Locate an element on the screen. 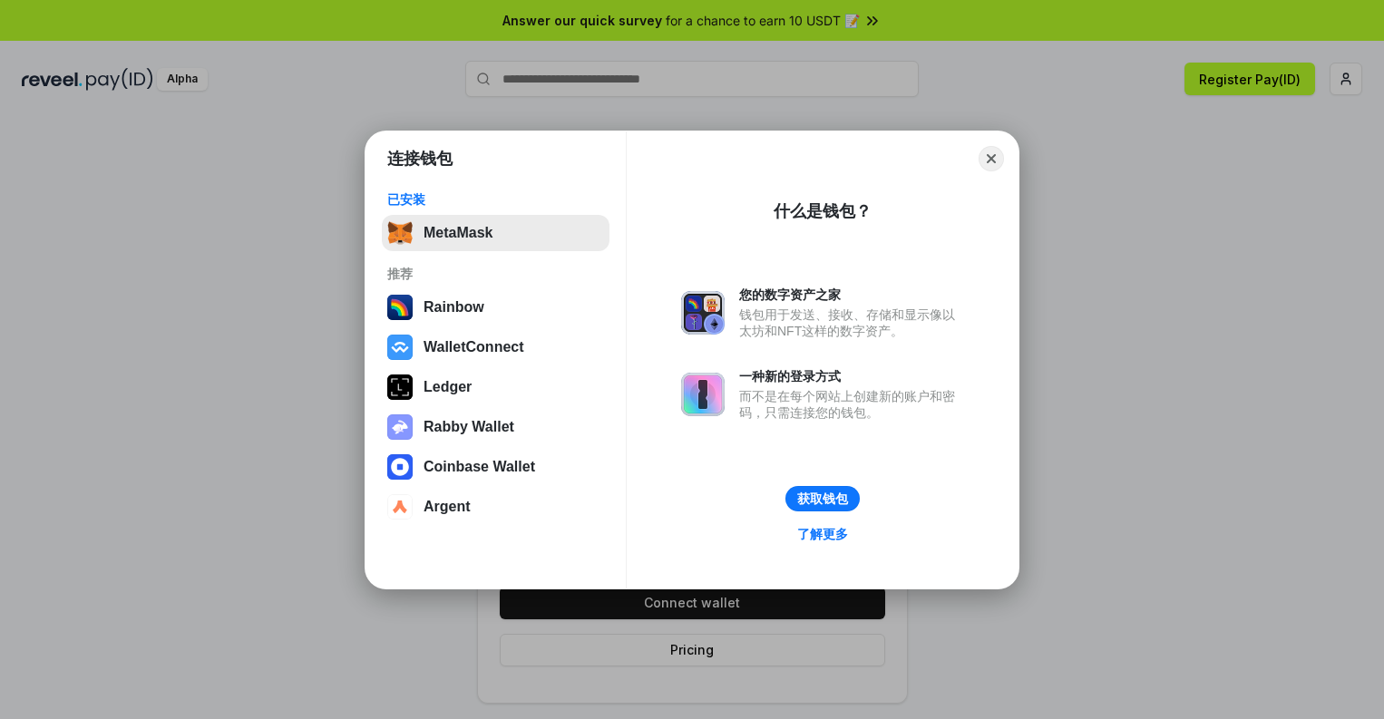  div: 获取钱包 is located at coordinates (822, 499).